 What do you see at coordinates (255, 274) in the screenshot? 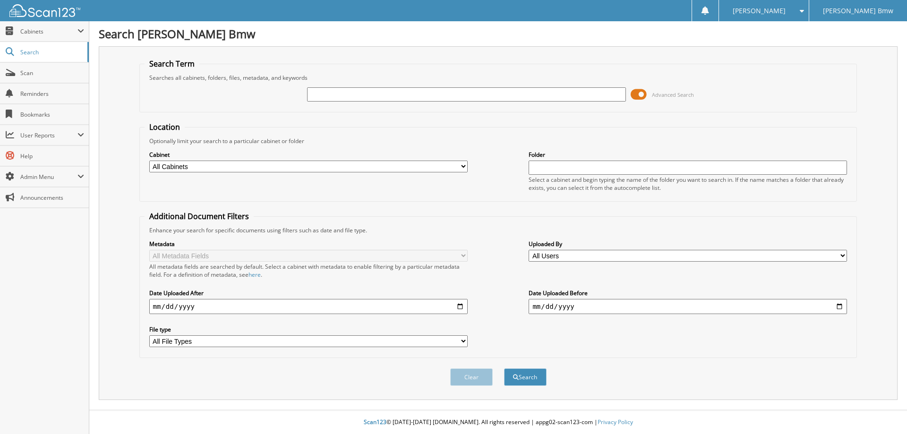
I see `a: here` at bounding box center [255, 274].